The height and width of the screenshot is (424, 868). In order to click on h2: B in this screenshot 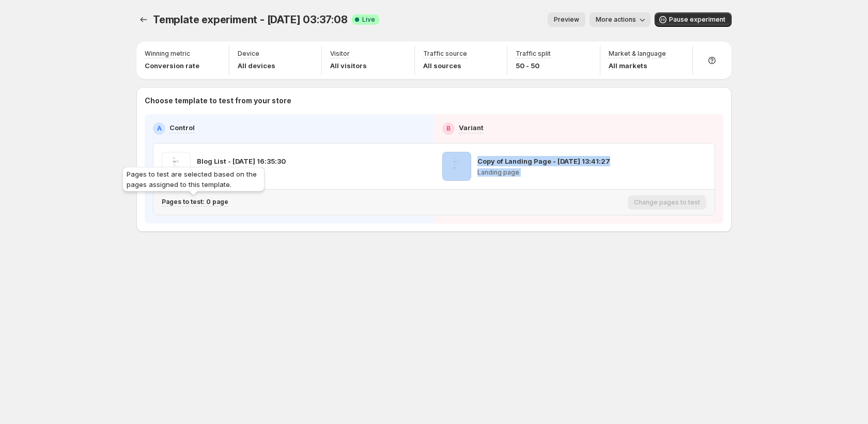, I will do `click(448, 129)`.